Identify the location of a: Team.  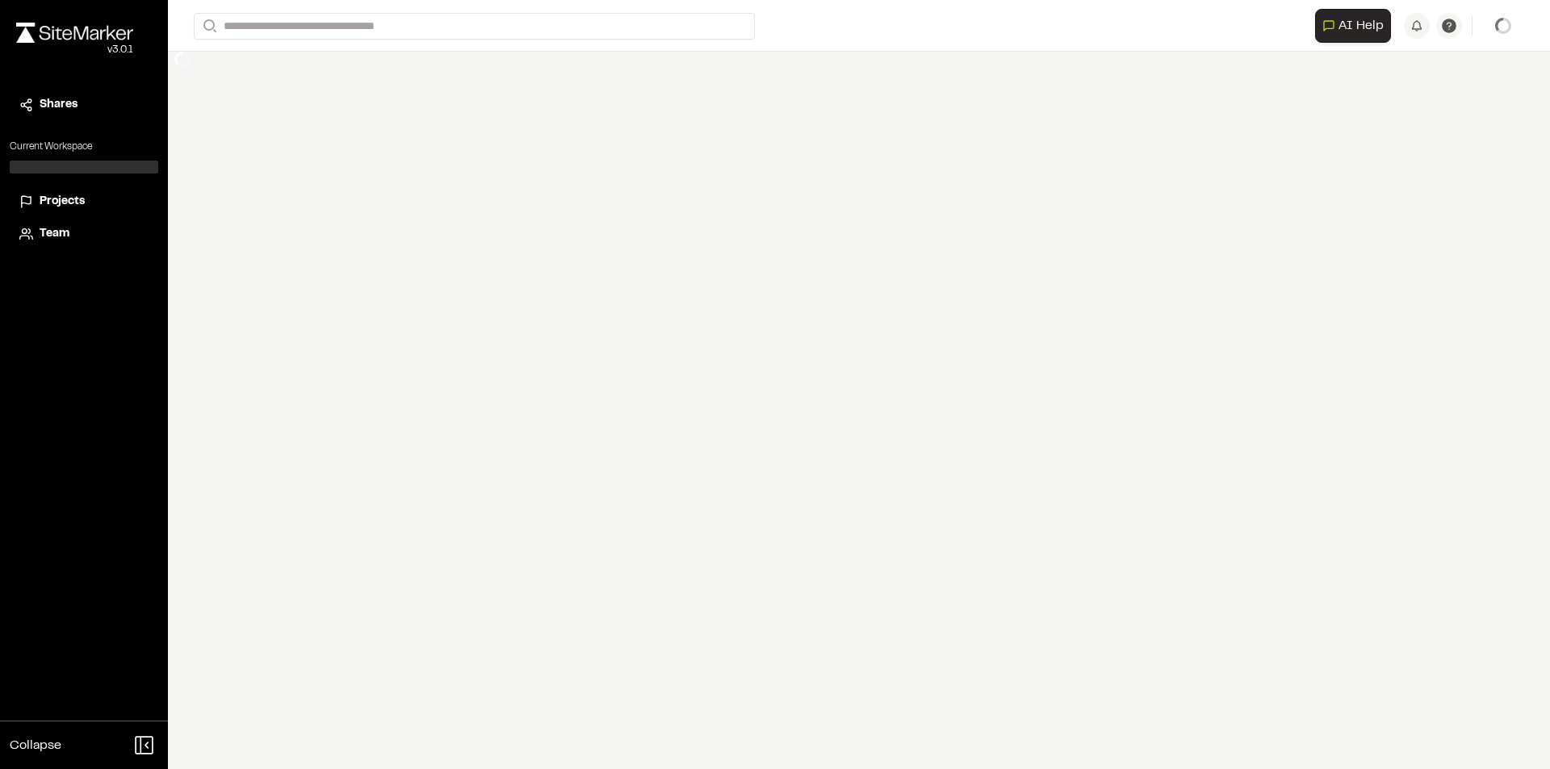
(84, 234).